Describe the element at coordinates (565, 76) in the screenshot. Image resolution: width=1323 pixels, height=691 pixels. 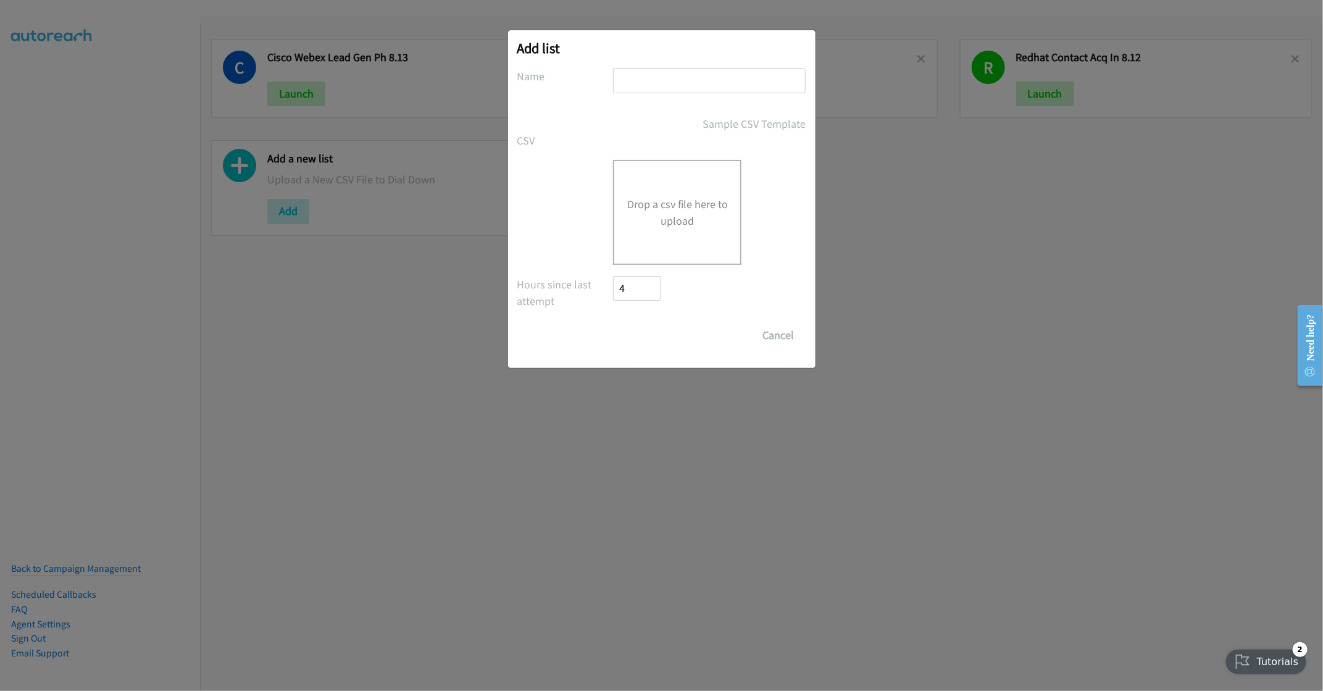
I see `label: Name` at that location.